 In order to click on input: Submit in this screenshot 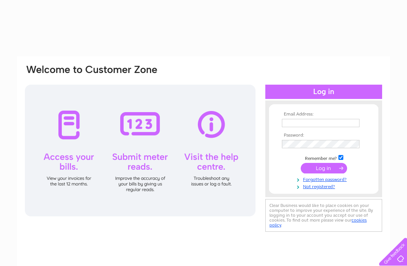, I will do `click(324, 168)`.